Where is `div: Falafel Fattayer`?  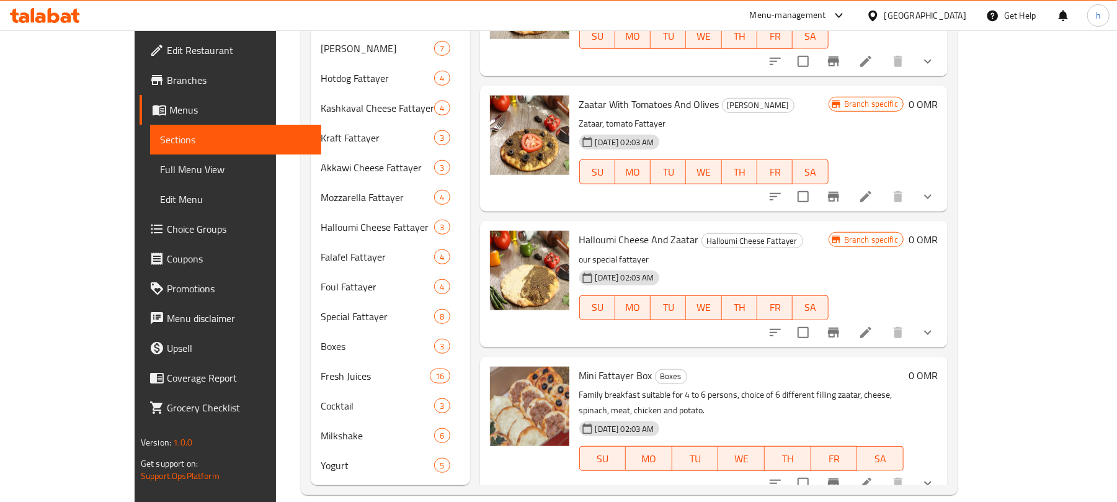 div: Falafel Fattayer is located at coordinates (378, 257).